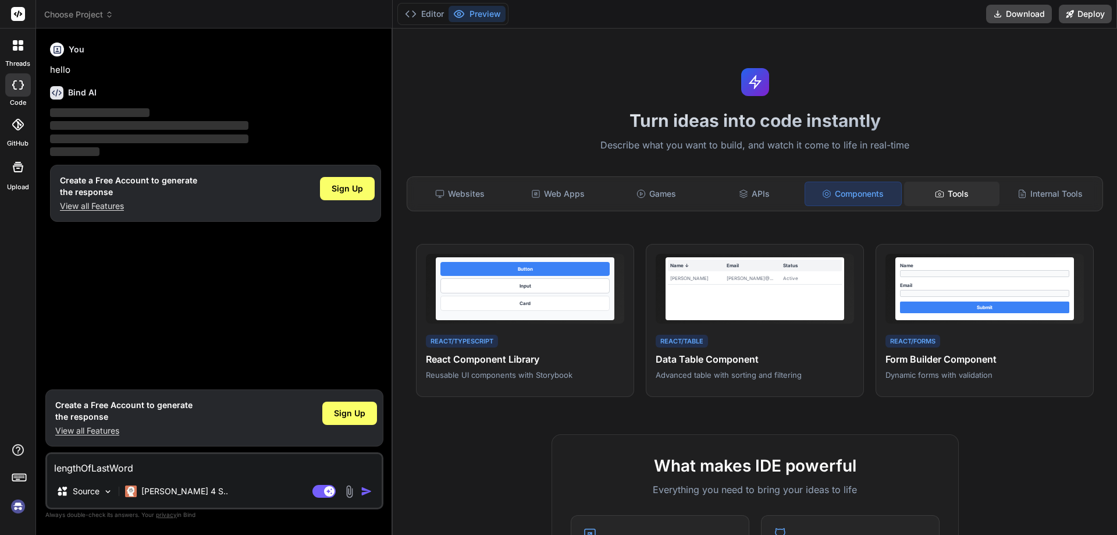 Image resolution: width=1117 pixels, height=535 pixels. Describe the element at coordinates (755, 489) in the screenshot. I see `p: Everything you need to bring your ideas to life` at that location.